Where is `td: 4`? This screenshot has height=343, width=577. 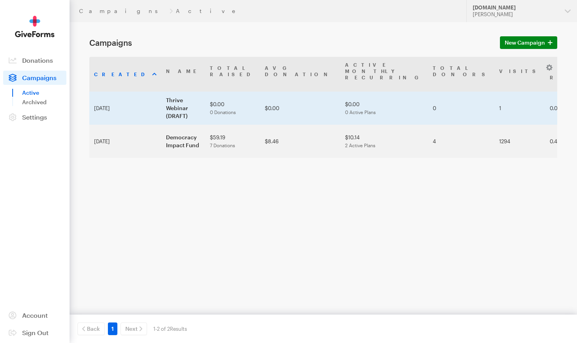 td: 4 is located at coordinates (461, 141).